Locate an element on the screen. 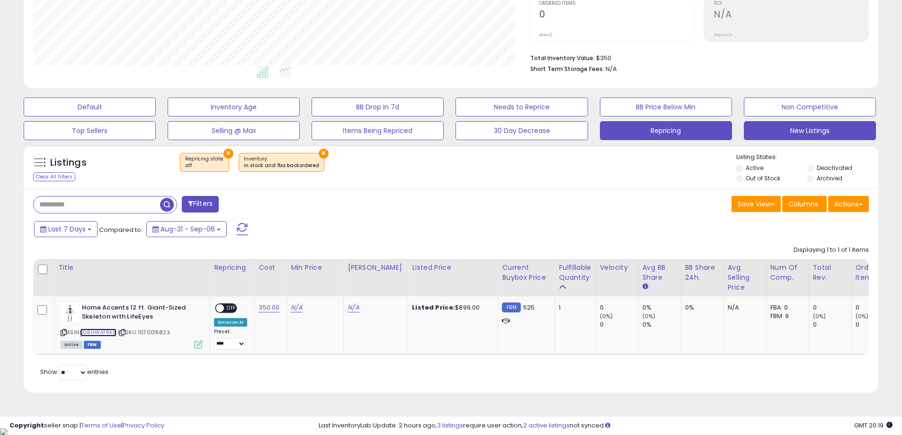 This screenshot has width=902, height=435. span: Repricing state : is located at coordinates (205, 162).